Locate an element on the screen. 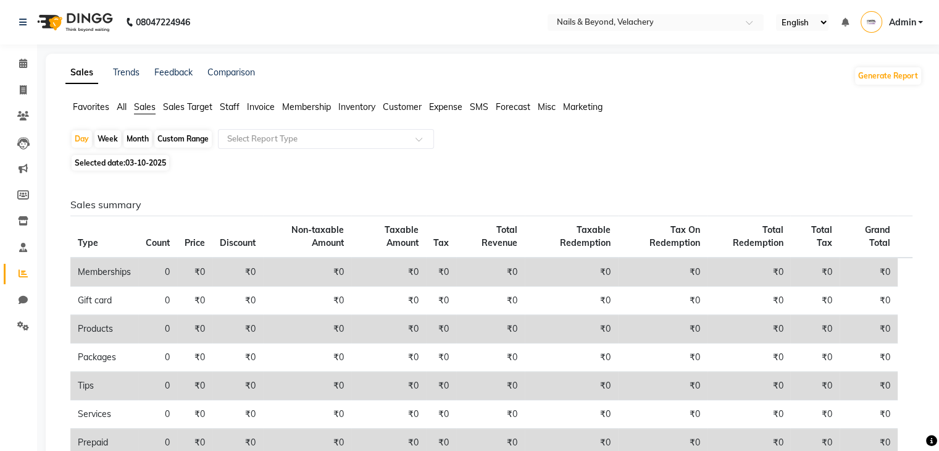 This screenshot has height=451, width=939. span: Inventory is located at coordinates (357, 107).